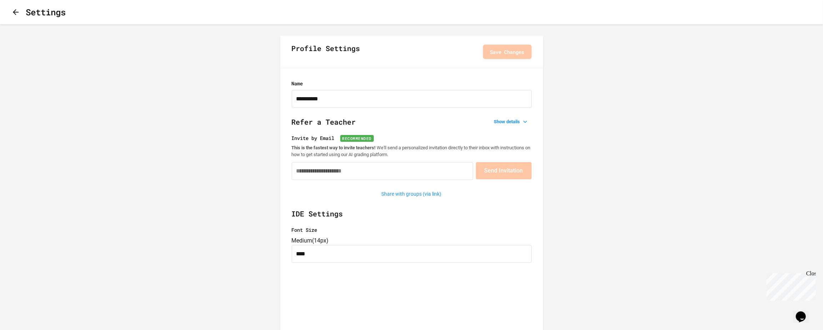  Describe the element at coordinates (412, 241) in the screenshot. I see `div: Medium ( 14px )` at that location.